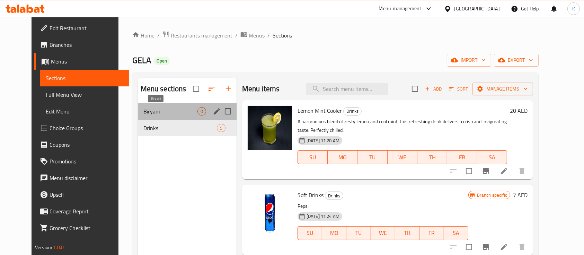 The image size is (584, 255). I want to click on span: Menu disclaimer, so click(87, 178).